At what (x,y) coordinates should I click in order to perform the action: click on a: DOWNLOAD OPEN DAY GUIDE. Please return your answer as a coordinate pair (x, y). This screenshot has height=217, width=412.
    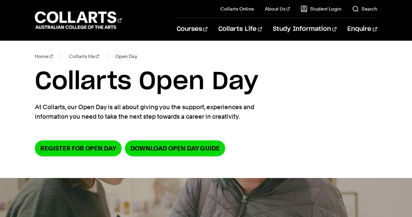
    Looking at the image, I should click on (175, 148).